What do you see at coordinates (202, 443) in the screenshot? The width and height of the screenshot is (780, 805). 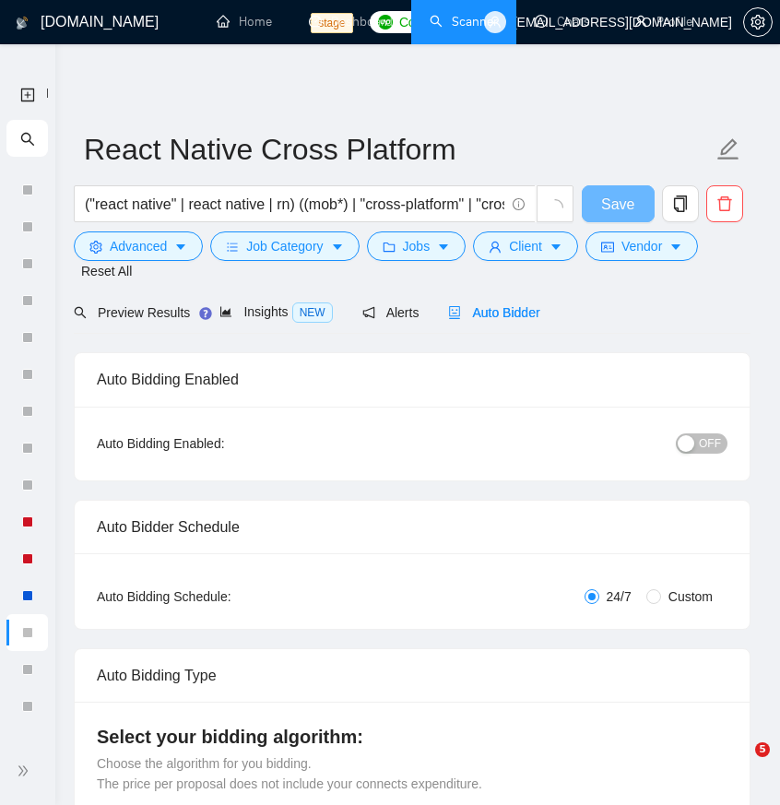 I see `div: Auto Bidding Enabled:` at bounding box center [202, 443].